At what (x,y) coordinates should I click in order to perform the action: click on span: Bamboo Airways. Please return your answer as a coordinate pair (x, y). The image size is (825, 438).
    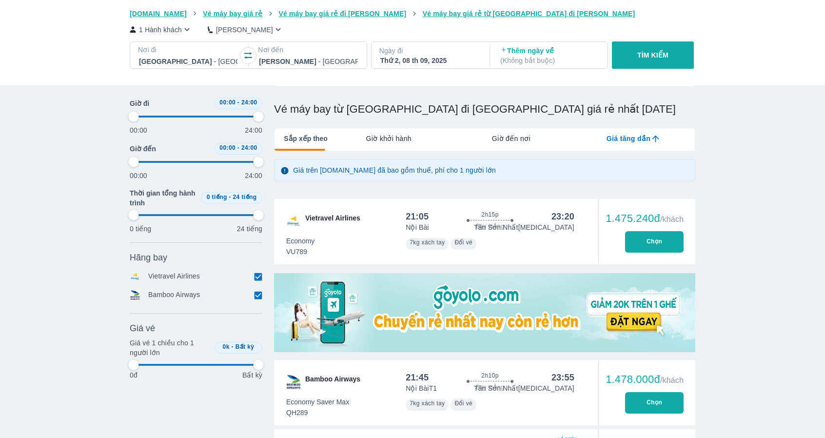
    Looking at the image, I should click on (333, 382).